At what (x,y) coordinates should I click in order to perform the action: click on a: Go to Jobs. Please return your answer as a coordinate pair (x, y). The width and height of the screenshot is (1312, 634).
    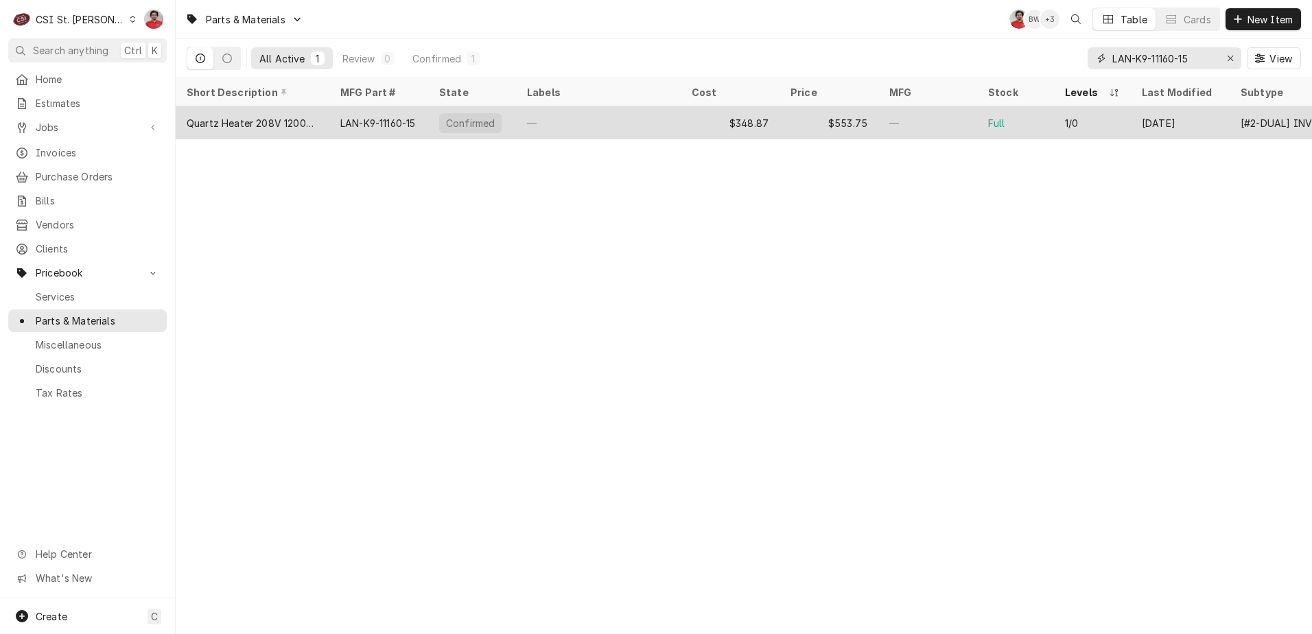
    Looking at the image, I should click on (87, 127).